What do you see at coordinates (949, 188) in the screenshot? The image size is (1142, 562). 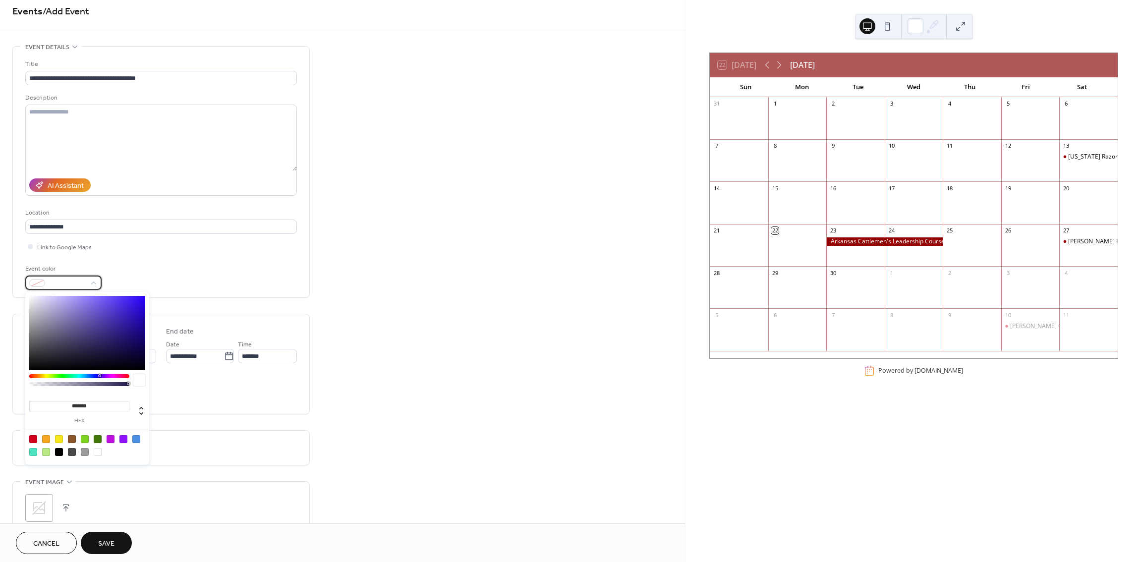 I see `div: 18` at bounding box center [949, 188].